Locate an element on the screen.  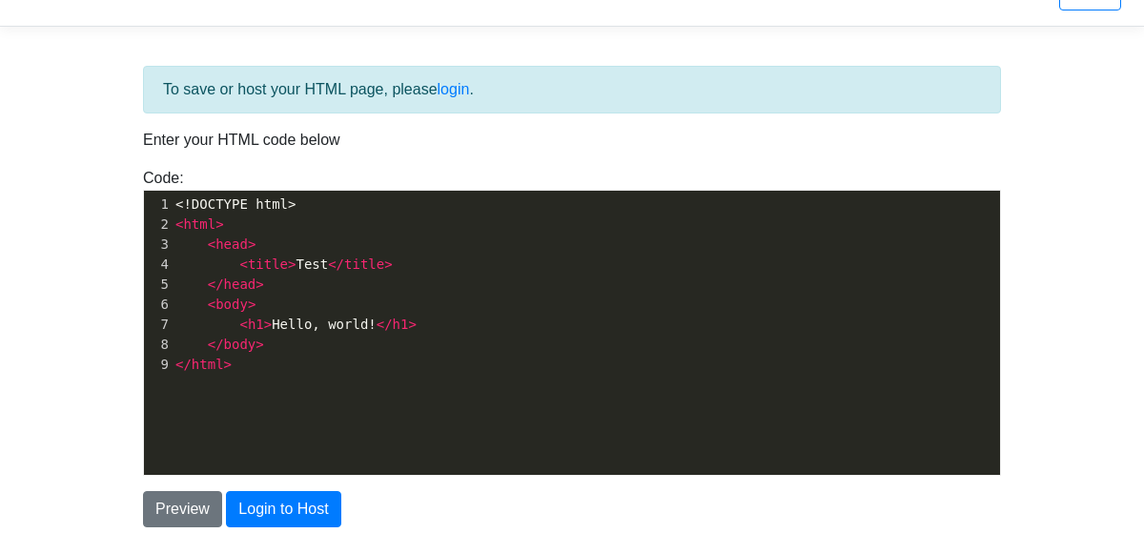
div: 7 is located at coordinates (157, 324).